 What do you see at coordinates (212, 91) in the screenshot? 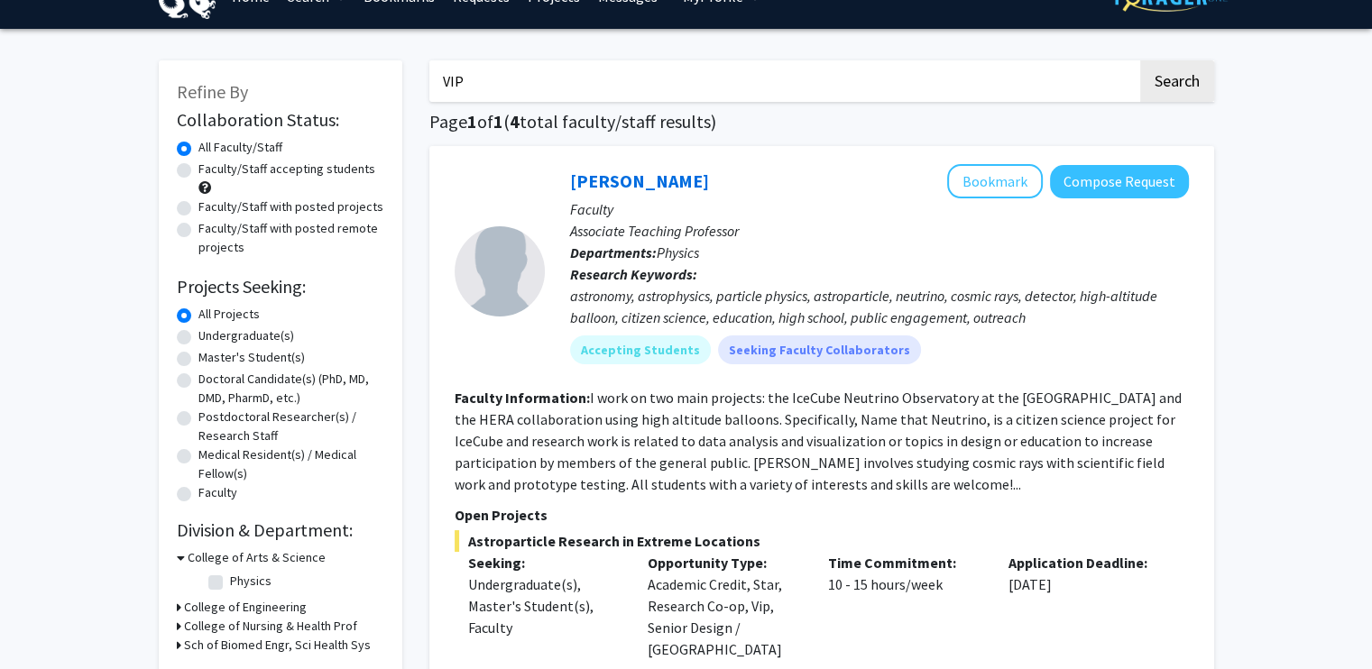
I see `span: Refine By` at bounding box center [212, 91].